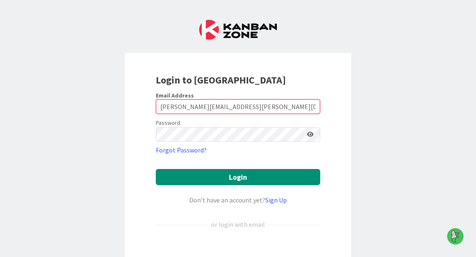 This screenshot has height=257, width=476. I want to click on label: Email Address, so click(175, 96).